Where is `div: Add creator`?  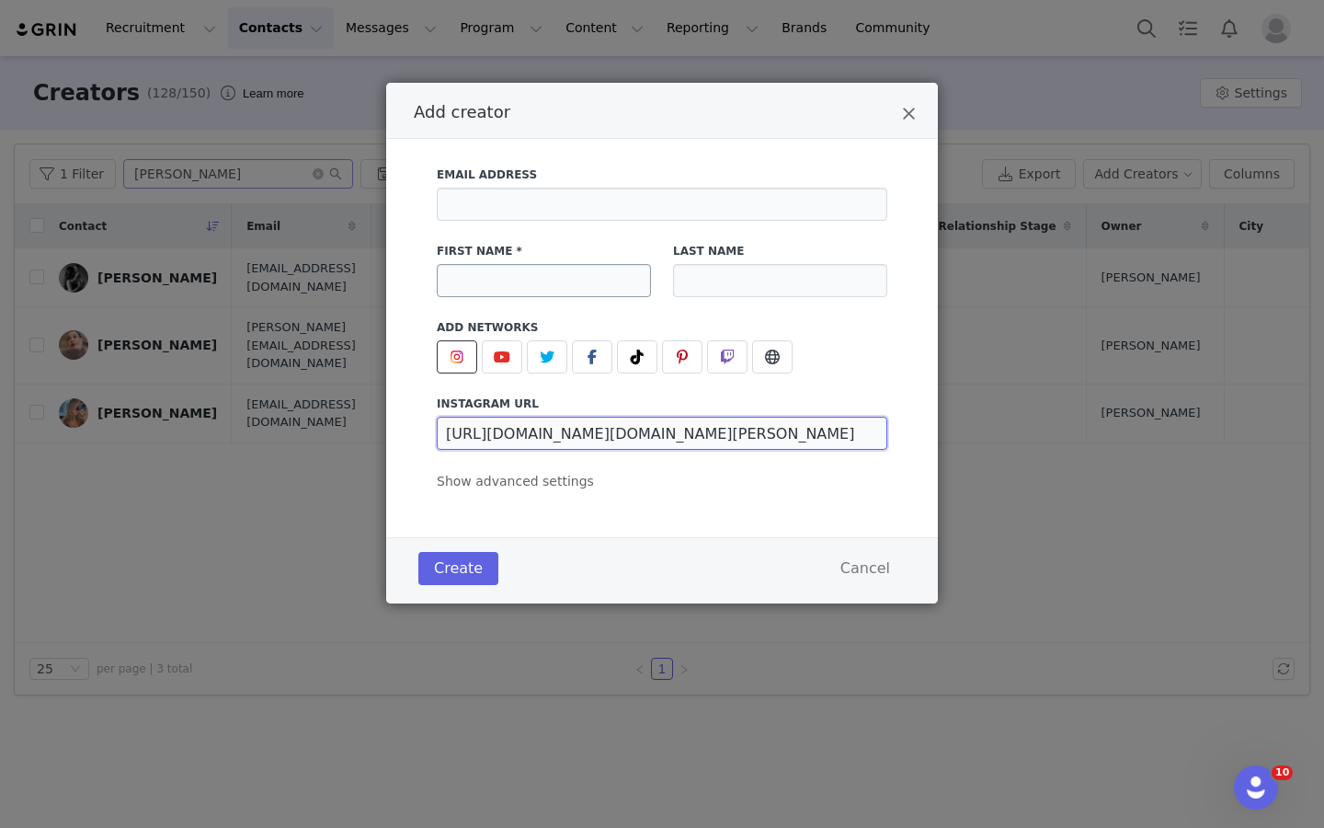
div: Add creator is located at coordinates (662, 343).